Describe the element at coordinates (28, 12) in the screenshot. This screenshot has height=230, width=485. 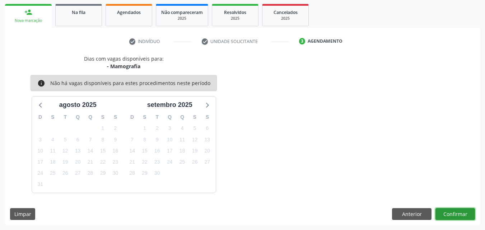
I see `div: person_add` at that location.